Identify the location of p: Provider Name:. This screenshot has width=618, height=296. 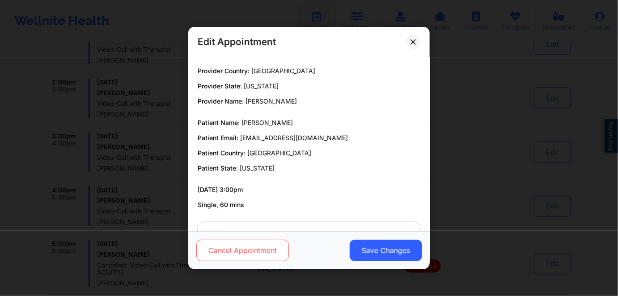
(309, 101).